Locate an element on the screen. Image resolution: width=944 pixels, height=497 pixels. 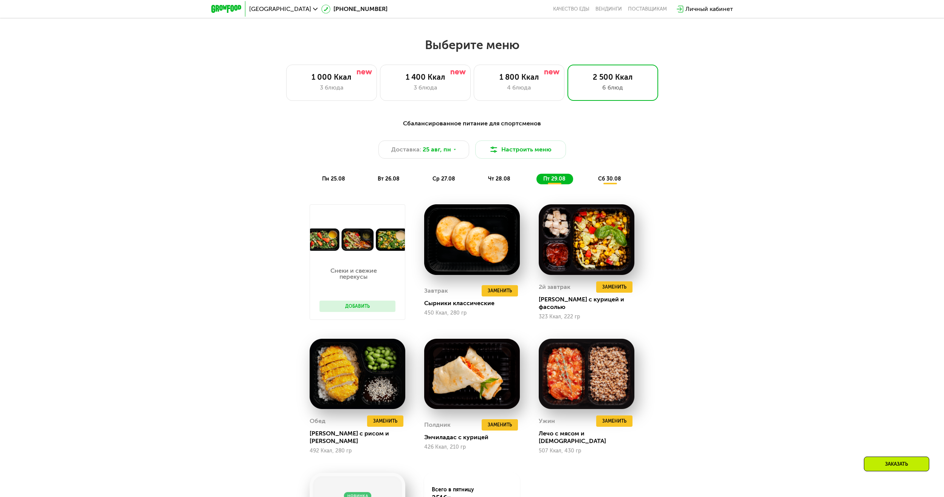
div: Сбалансированное питание для спортсменов is located at coordinates (472, 124).